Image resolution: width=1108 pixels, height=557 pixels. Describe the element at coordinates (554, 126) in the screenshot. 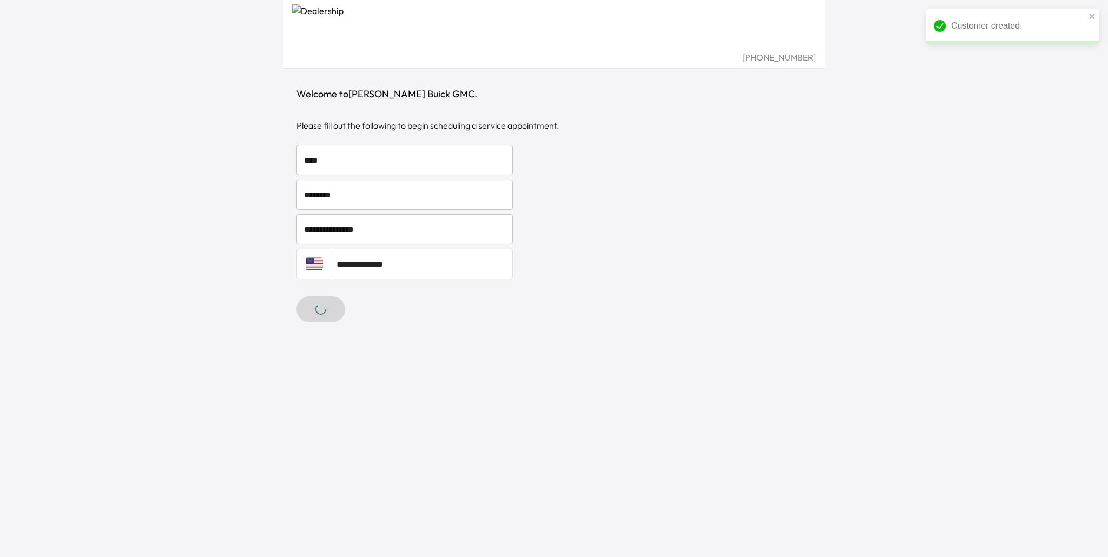

I see `div: Please fill out the following to begin scheduling a service appointment.` at that location.